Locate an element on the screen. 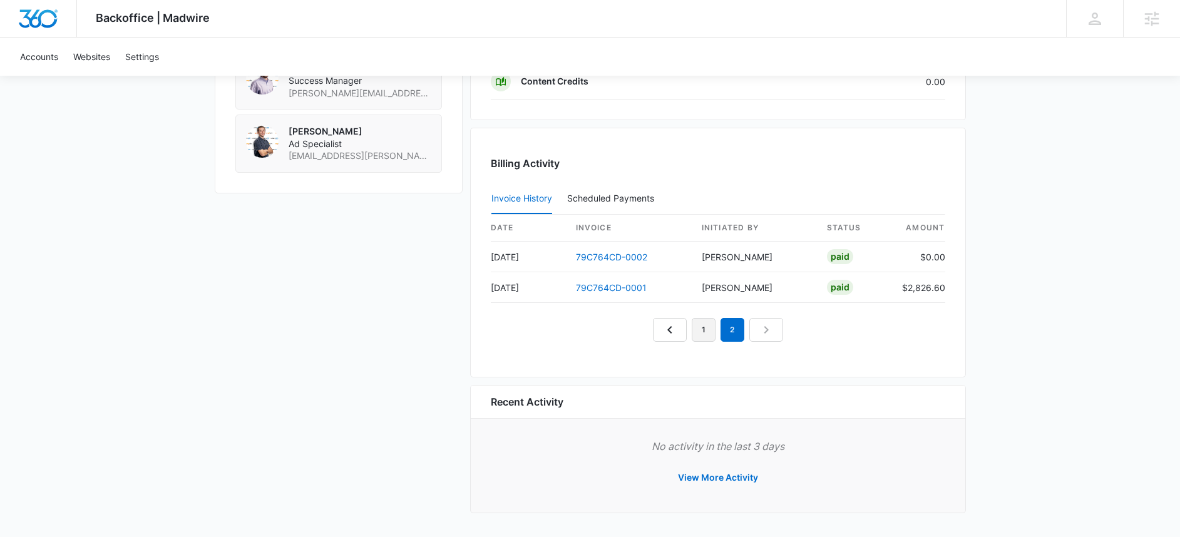 This screenshot has width=1180, height=537. div: Scheduled Payments is located at coordinates (613, 198).